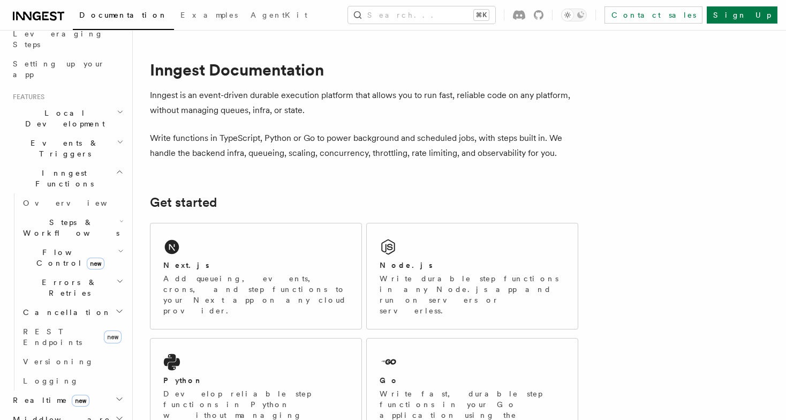 Image resolution: width=786 pixels, height=420 pixels. Describe the element at coordinates (72, 337) in the screenshot. I see `a: REST Endpointsnew` at that location.